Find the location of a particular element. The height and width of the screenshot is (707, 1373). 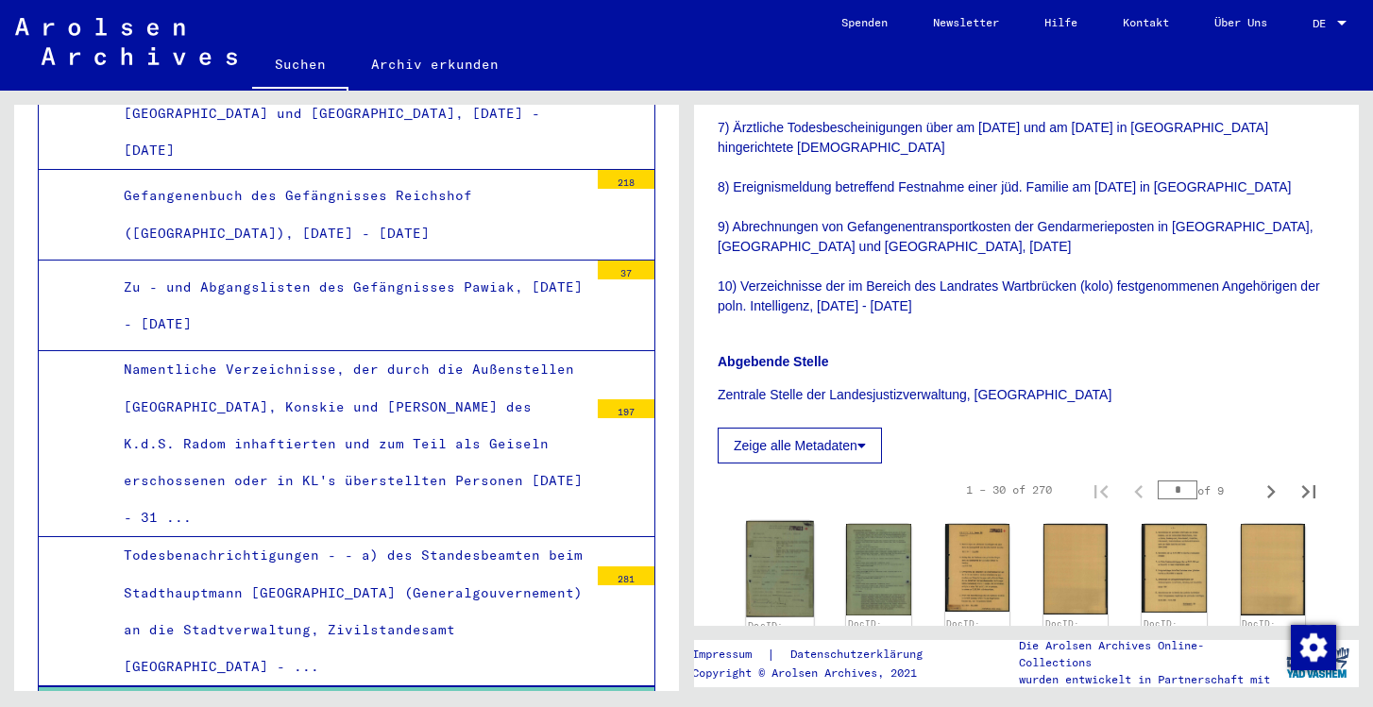

div: 197 is located at coordinates (626, 409).